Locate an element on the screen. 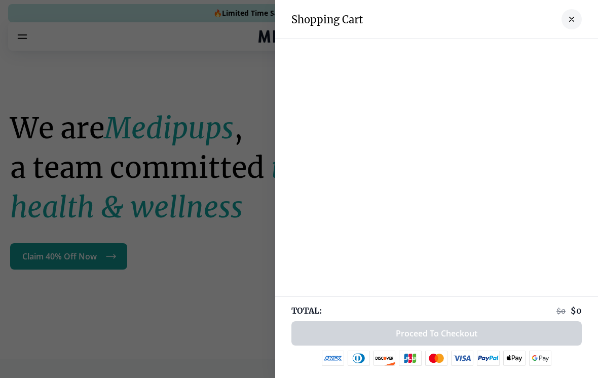 Image resolution: width=598 pixels, height=378 pixels. h3: Shopping Cart is located at coordinates (327, 19).